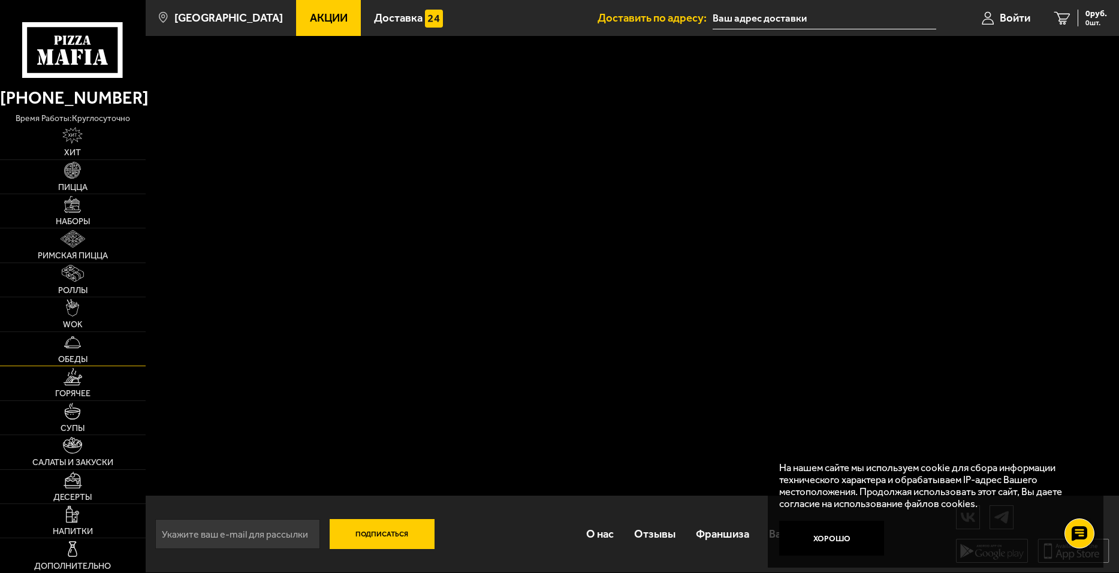 This screenshot has width=1119, height=573. What do you see at coordinates (73, 291) in the screenshot?
I see `span: Роллы` at bounding box center [73, 291].